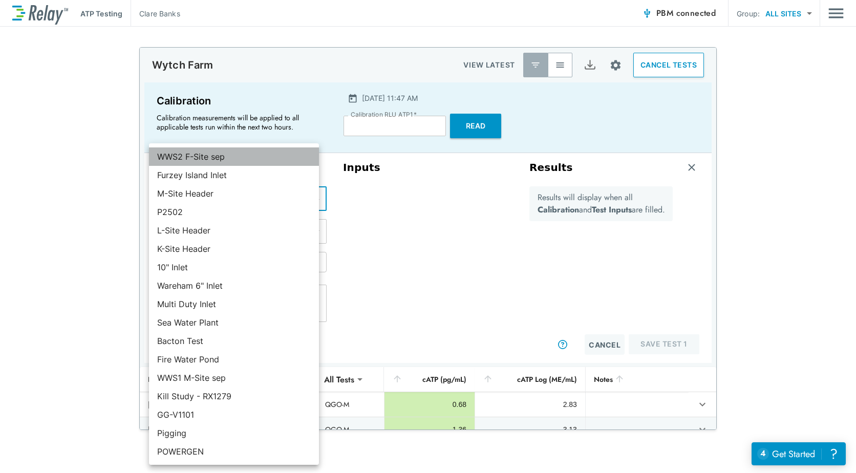  Describe the element at coordinates (234, 249) in the screenshot. I see `li: K-Site Header` at that location.